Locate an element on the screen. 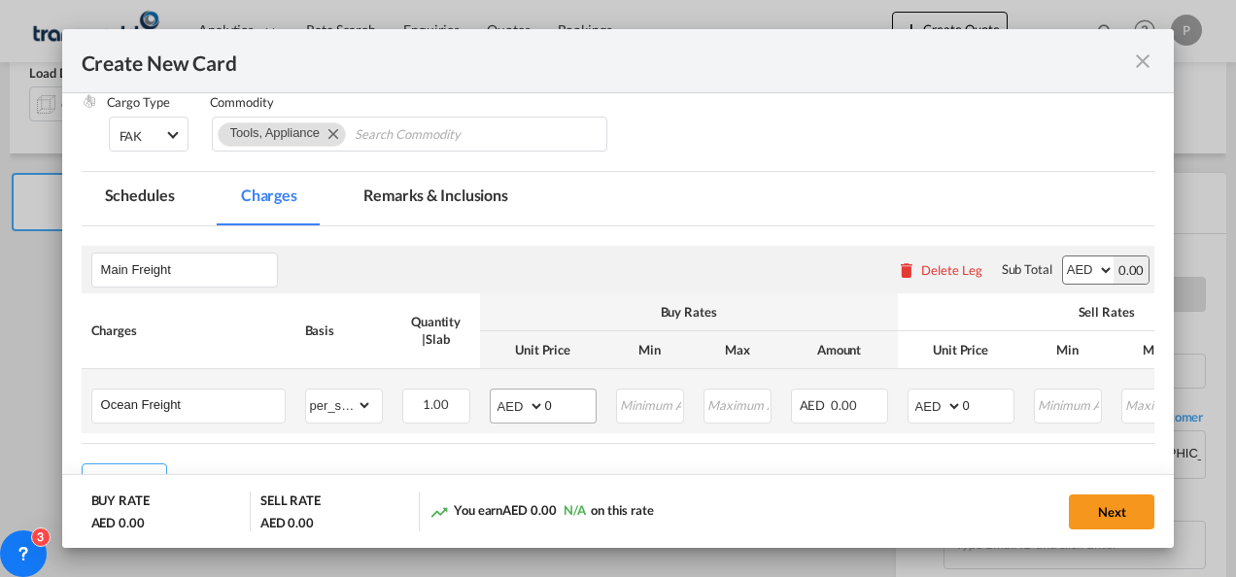 Image resolution: width=1236 pixels, height=577 pixels. div: Sub Total is located at coordinates (1027, 269).